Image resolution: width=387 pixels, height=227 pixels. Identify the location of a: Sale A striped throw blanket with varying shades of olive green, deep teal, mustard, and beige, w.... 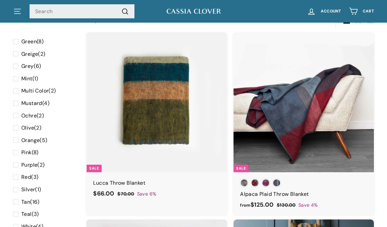
(157, 119).